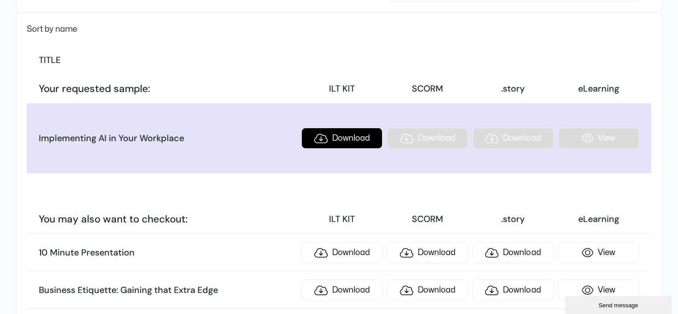  I want to click on h3: 10 Minute Presentation, so click(168, 252).